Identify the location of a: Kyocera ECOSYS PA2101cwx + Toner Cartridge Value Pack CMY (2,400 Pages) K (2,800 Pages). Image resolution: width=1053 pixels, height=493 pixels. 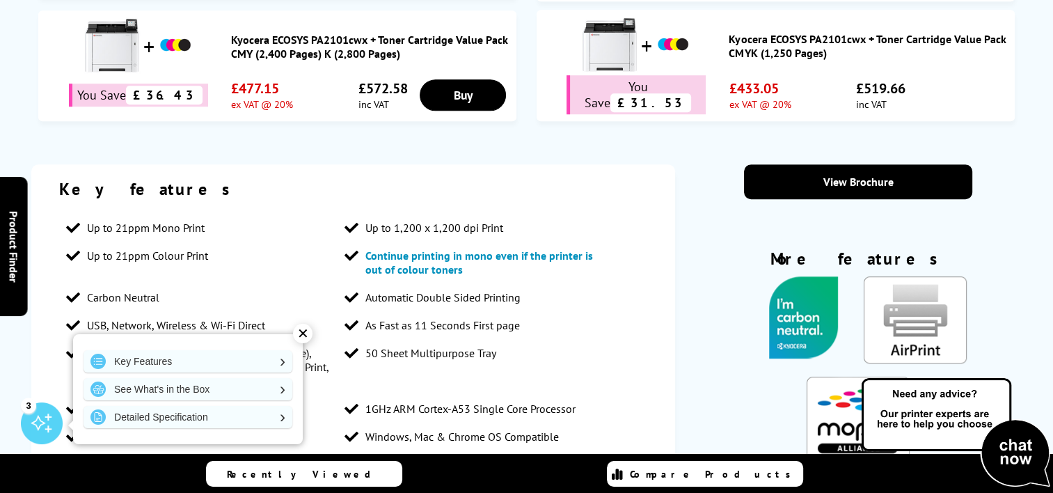
(370, 47).